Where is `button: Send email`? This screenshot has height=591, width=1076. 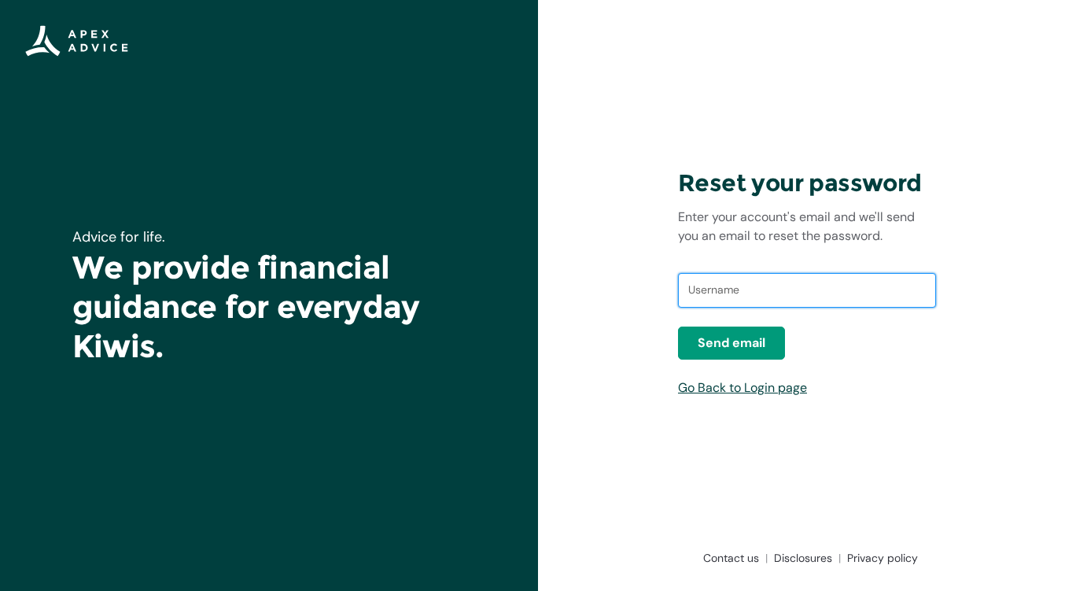
button: Send email is located at coordinates (731, 343).